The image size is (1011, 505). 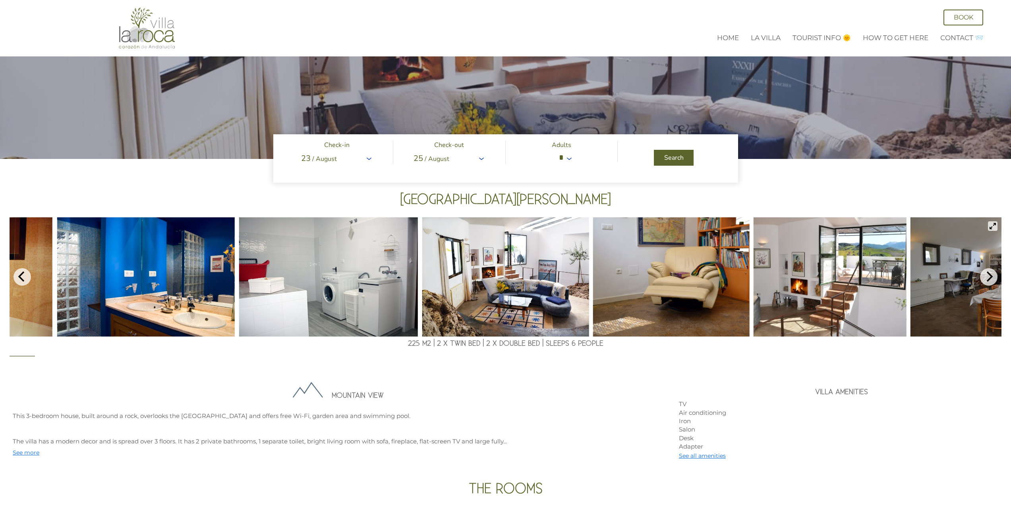 What do you see at coordinates (766, 38) in the screenshot?
I see `a: La Villa` at bounding box center [766, 38].